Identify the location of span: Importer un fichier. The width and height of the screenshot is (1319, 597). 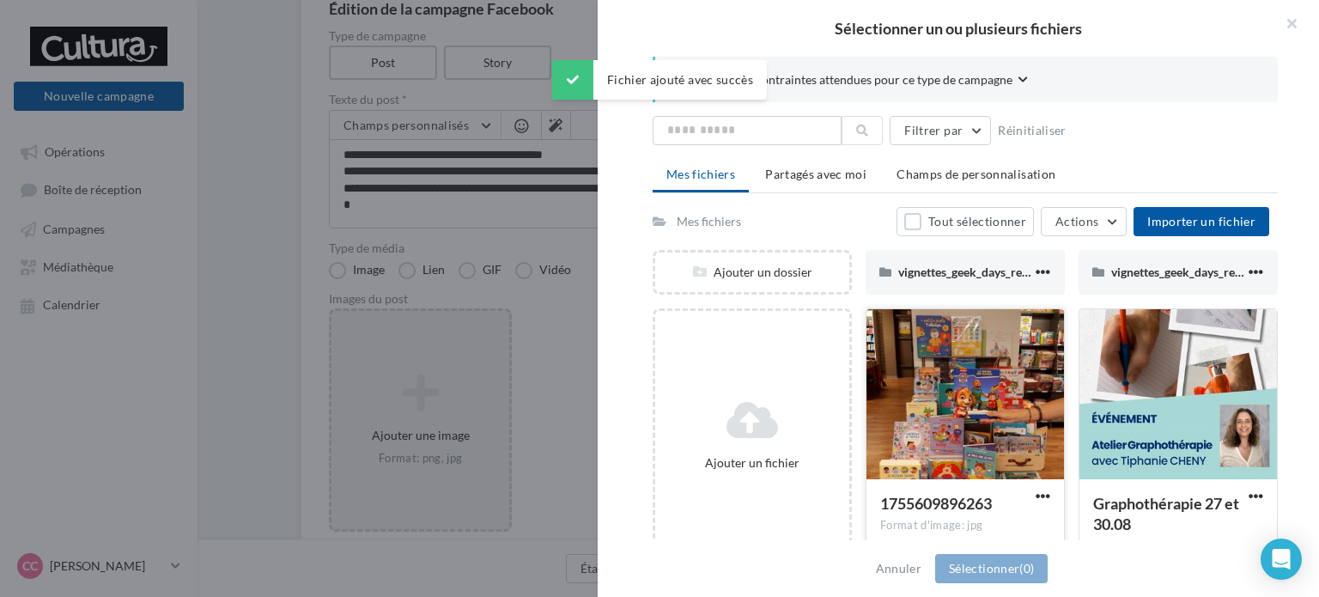
(1201, 221).